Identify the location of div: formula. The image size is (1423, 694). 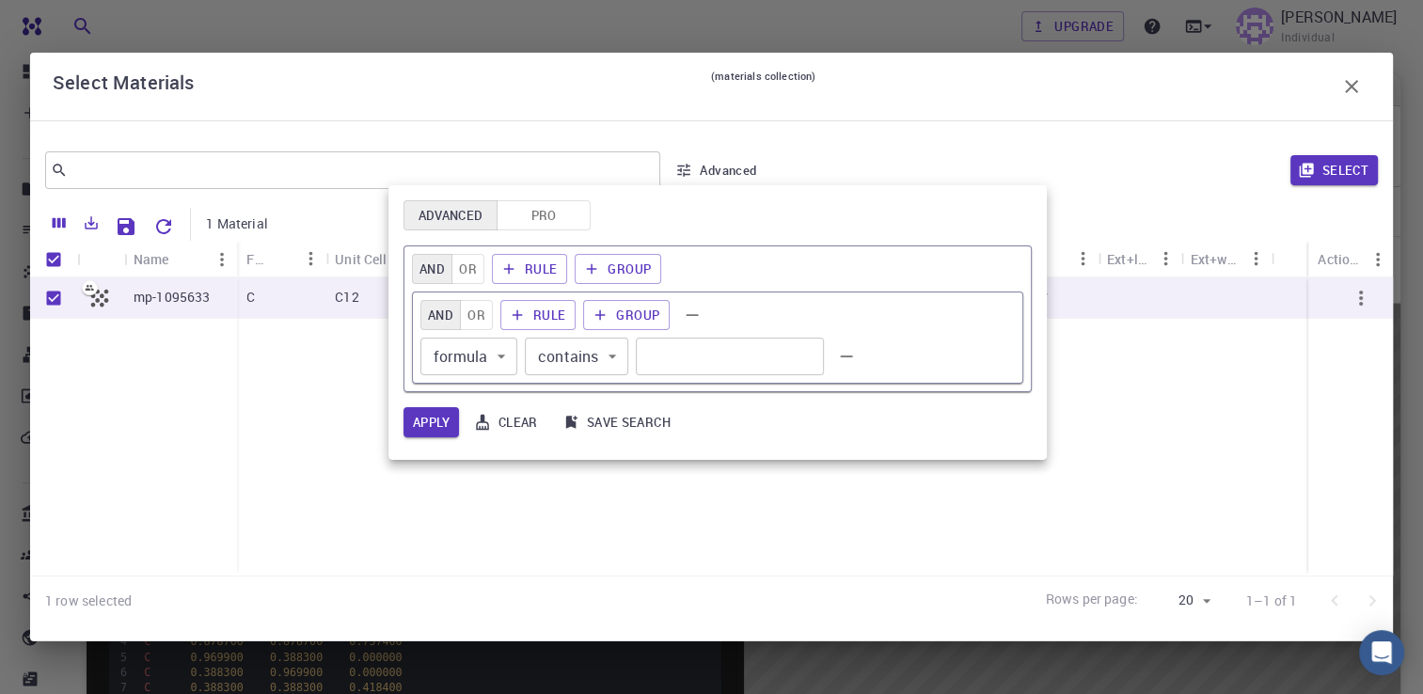
(468, 356).